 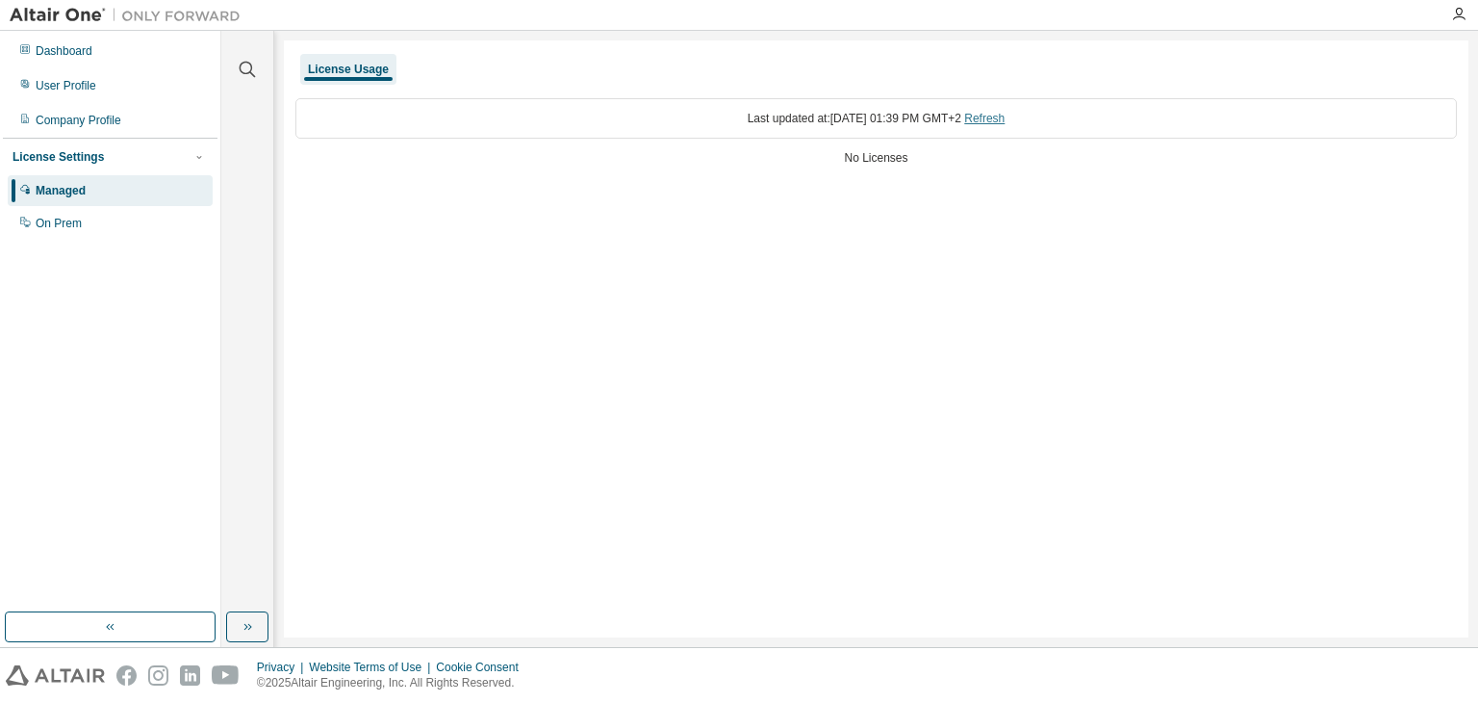 I want to click on div: Website Terms of Use, so click(x=372, y=667).